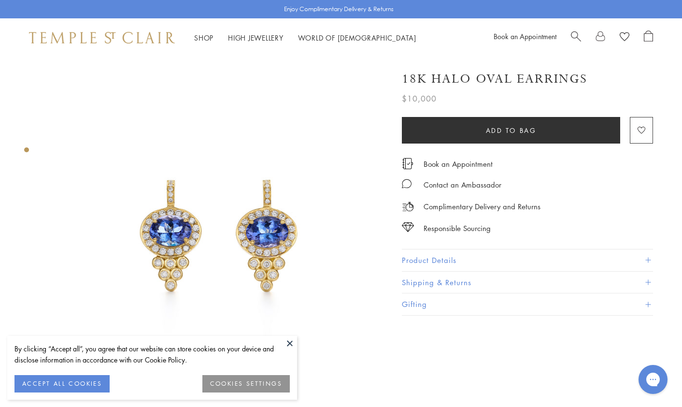 The width and height of the screenshot is (682, 407). Describe the element at coordinates (625, 38) in the screenshot. I see `a: View Wishlist` at that location.